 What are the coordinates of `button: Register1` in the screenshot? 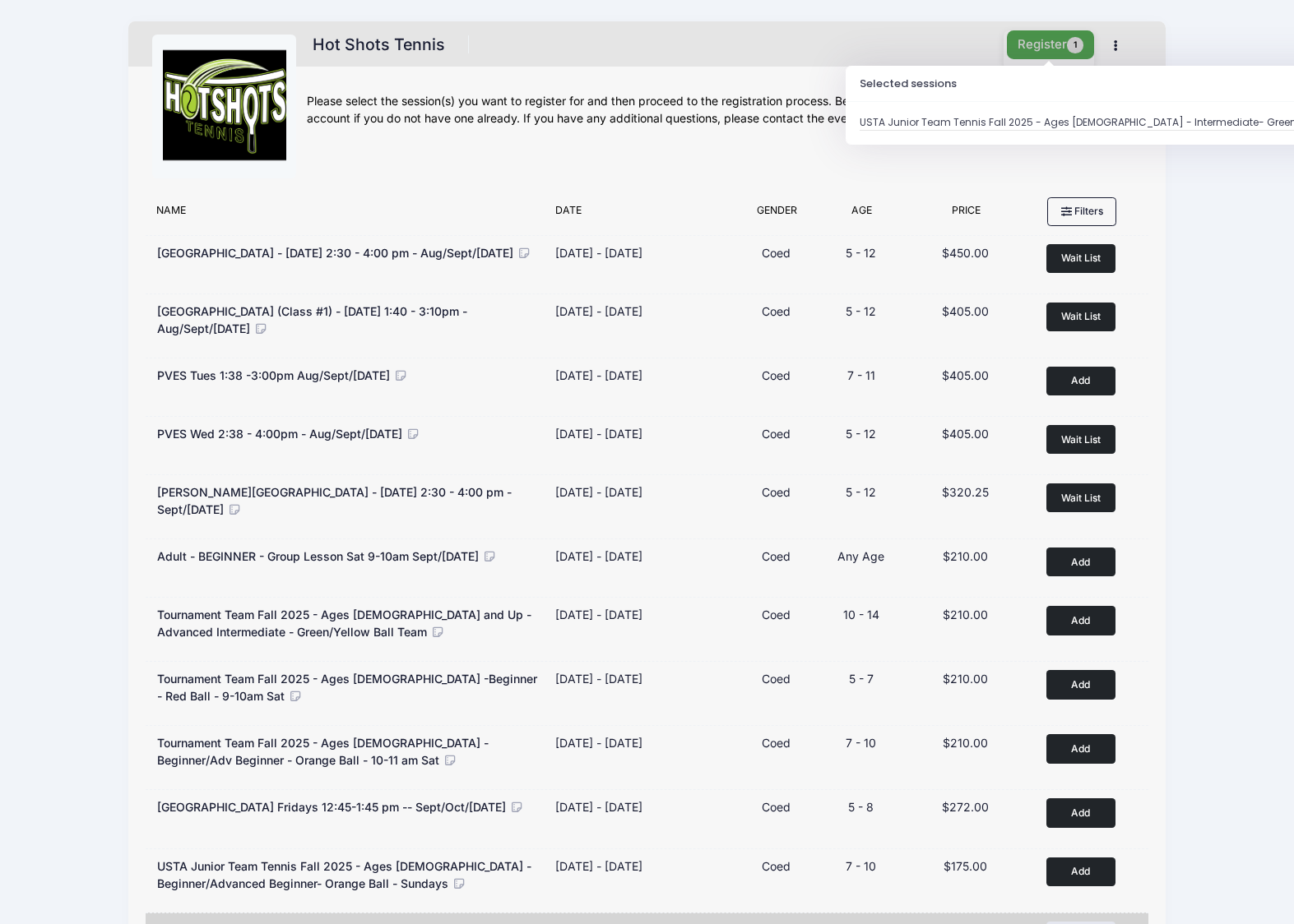 It's located at (1051, 44).